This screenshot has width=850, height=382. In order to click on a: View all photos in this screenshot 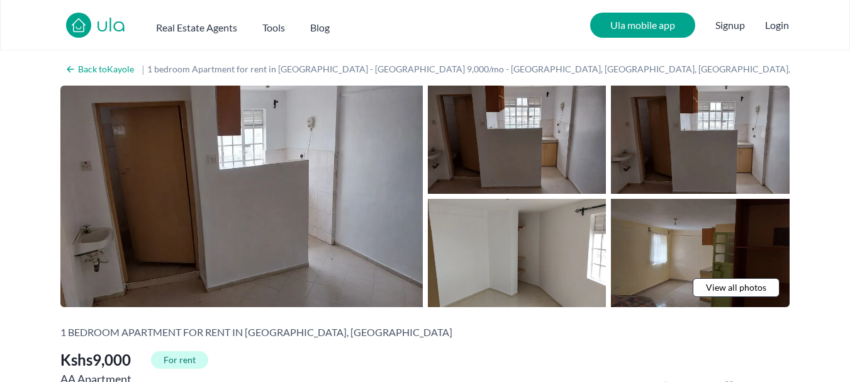, I will do `click(736, 288)`.